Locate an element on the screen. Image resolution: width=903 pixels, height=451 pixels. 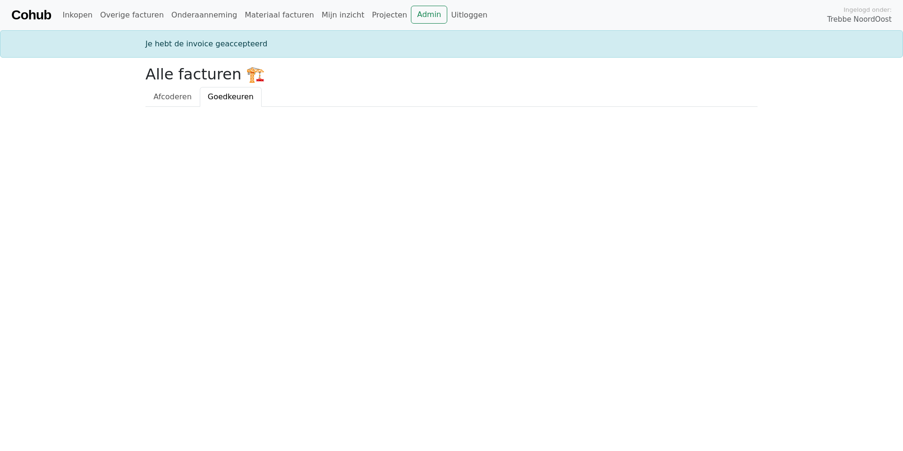
a: Projecten is located at coordinates (389, 15).